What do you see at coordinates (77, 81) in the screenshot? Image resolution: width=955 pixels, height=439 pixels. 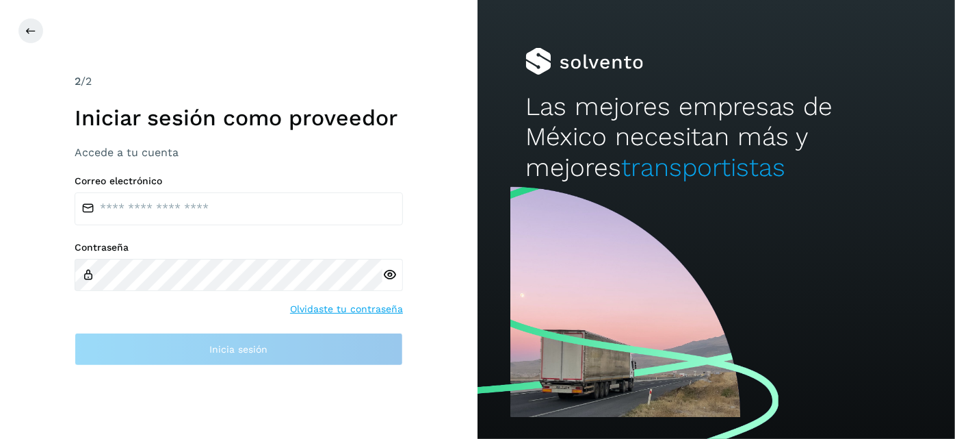 I see `span: 2` at bounding box center [77, 81].